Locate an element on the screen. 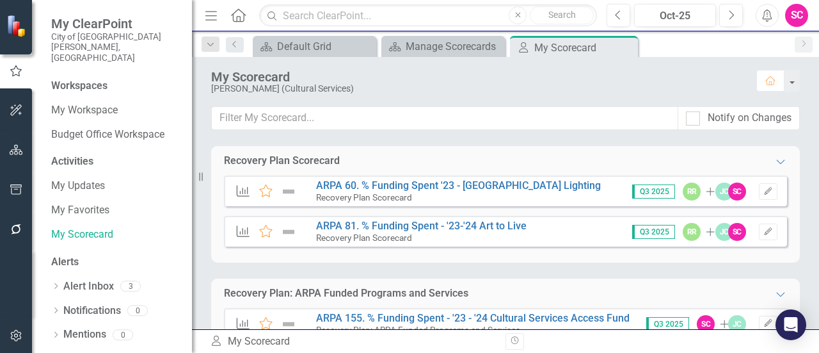 The image size is (819, 353). a: Notifications is located at coordinates (92, 310).